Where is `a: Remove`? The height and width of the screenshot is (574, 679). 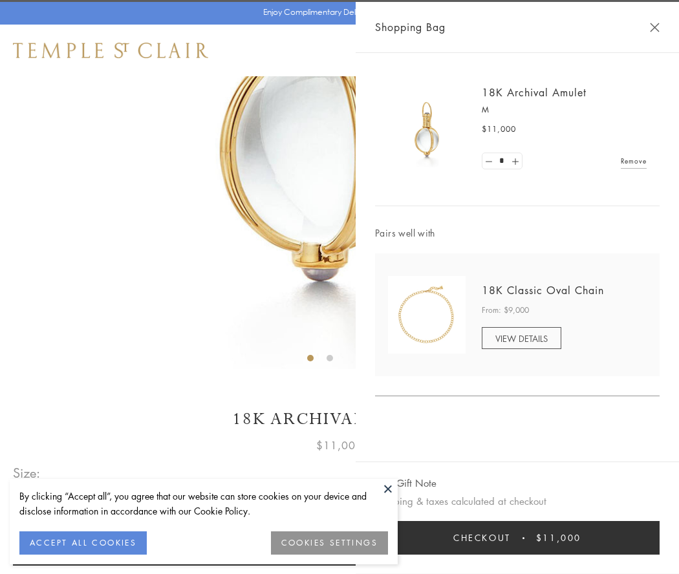
a: Remove is located at coordinates (634, 161).